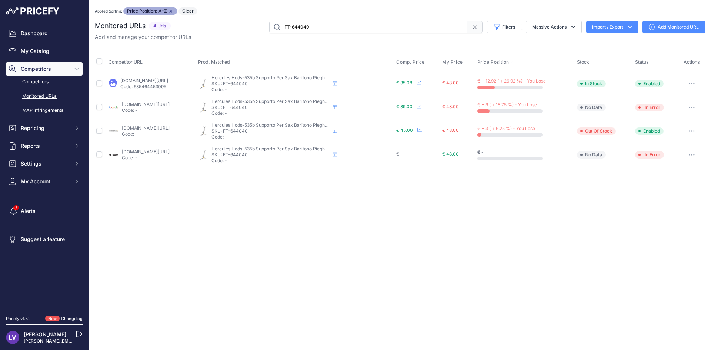  What do you see at coordinates (405, 130) in the screenshot?
I see `span: € 45.00` at bounding box center [405, 130].